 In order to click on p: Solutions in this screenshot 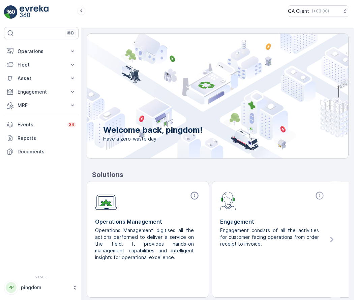, I will do `click(220, 175)`.